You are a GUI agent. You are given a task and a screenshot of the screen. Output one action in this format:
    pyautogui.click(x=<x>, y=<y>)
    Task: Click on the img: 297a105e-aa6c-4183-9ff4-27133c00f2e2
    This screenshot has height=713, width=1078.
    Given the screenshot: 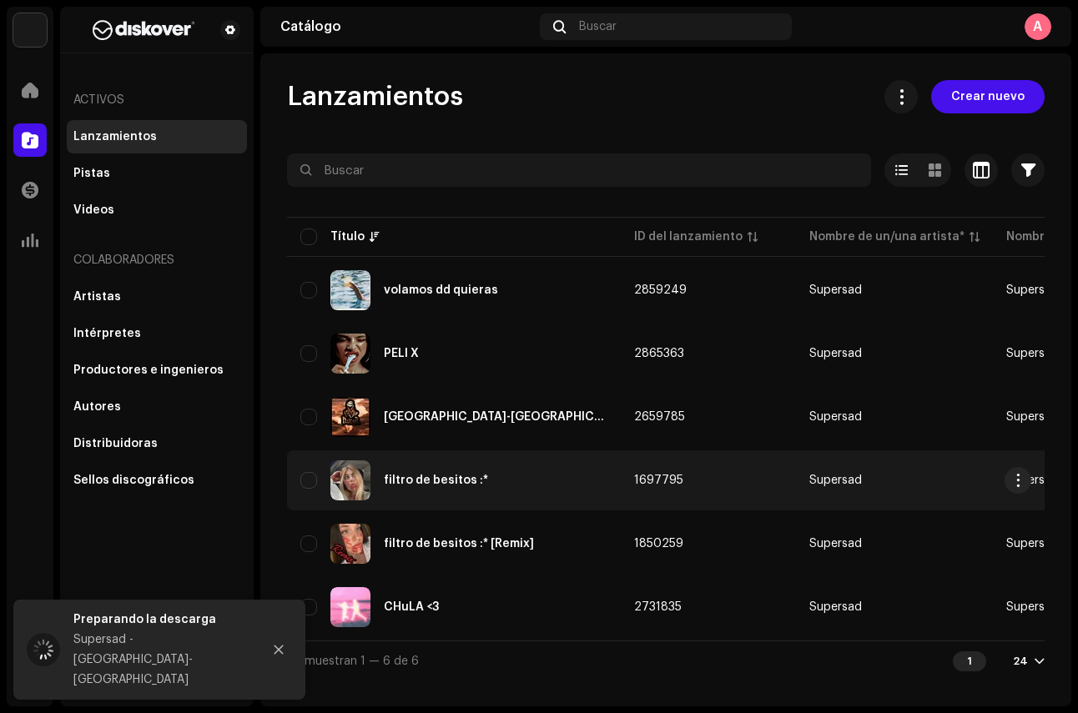 What is the action you would take?
    pyautogui.click(x=30, y=30)
    